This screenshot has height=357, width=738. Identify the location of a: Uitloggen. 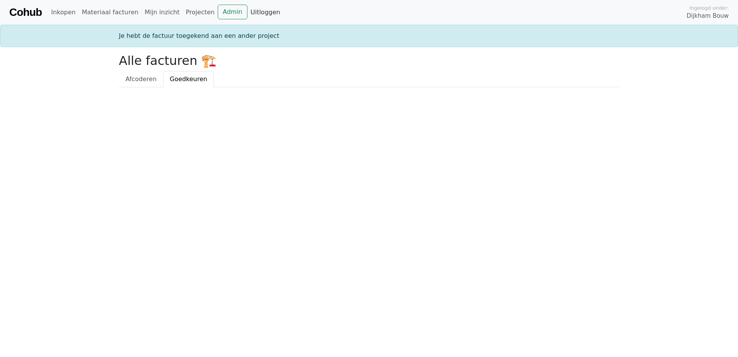
(265, 12).